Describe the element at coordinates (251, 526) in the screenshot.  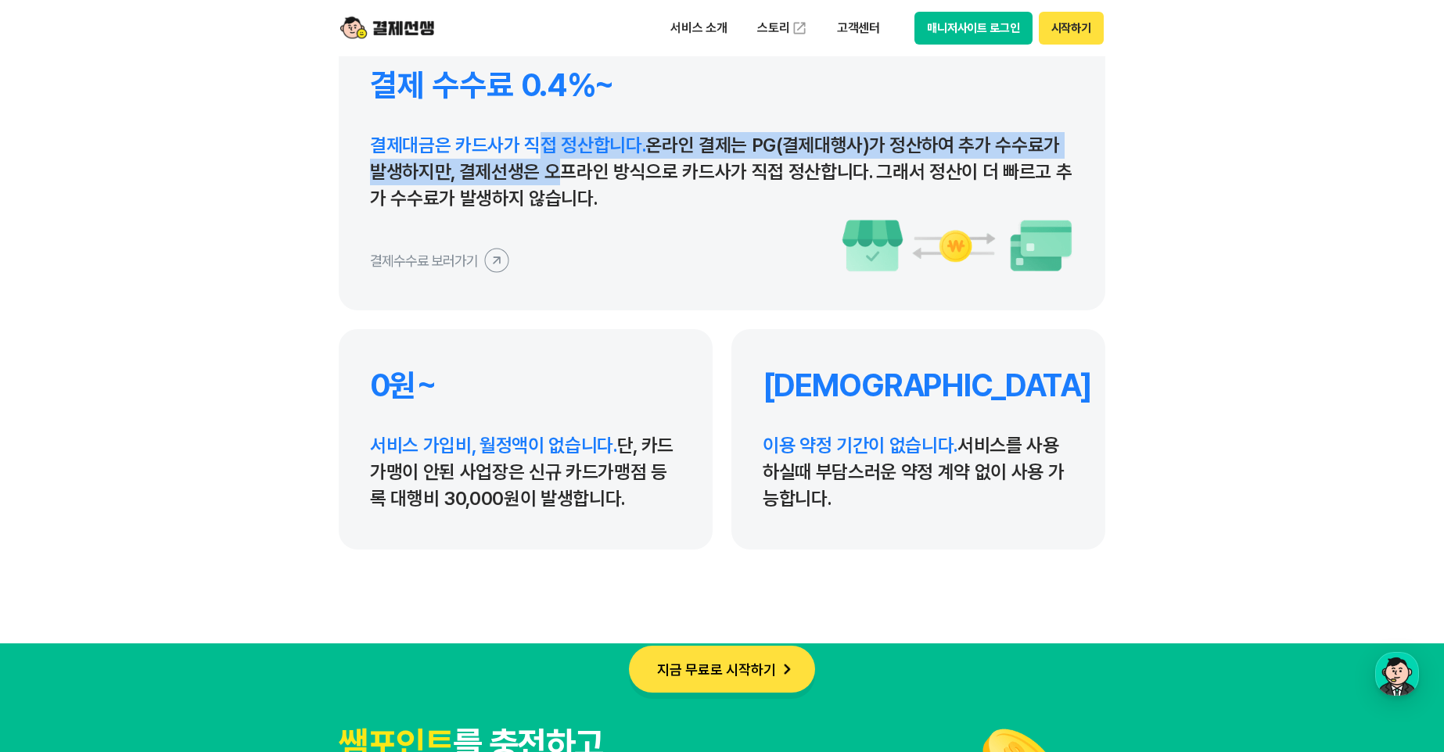
I see `span: 설정` at that location.